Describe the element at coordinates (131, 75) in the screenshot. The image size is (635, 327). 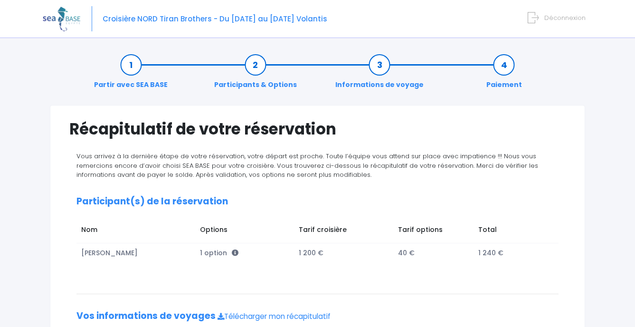
I see `a: Partir avec SEA BASE` at that location.